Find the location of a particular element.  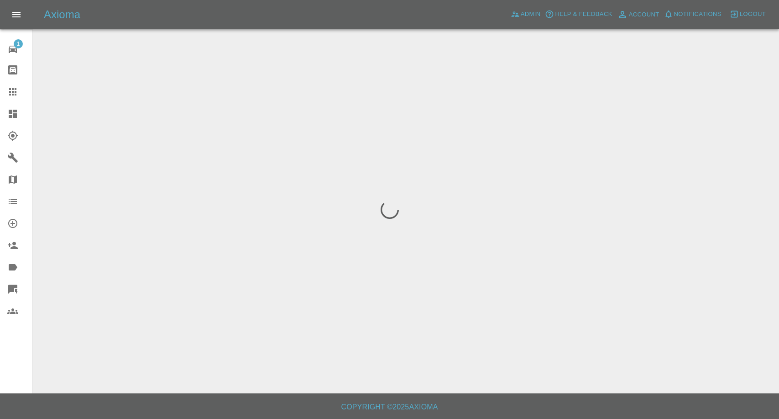

span: Help & Feedback is located at coordinates (583, 14).